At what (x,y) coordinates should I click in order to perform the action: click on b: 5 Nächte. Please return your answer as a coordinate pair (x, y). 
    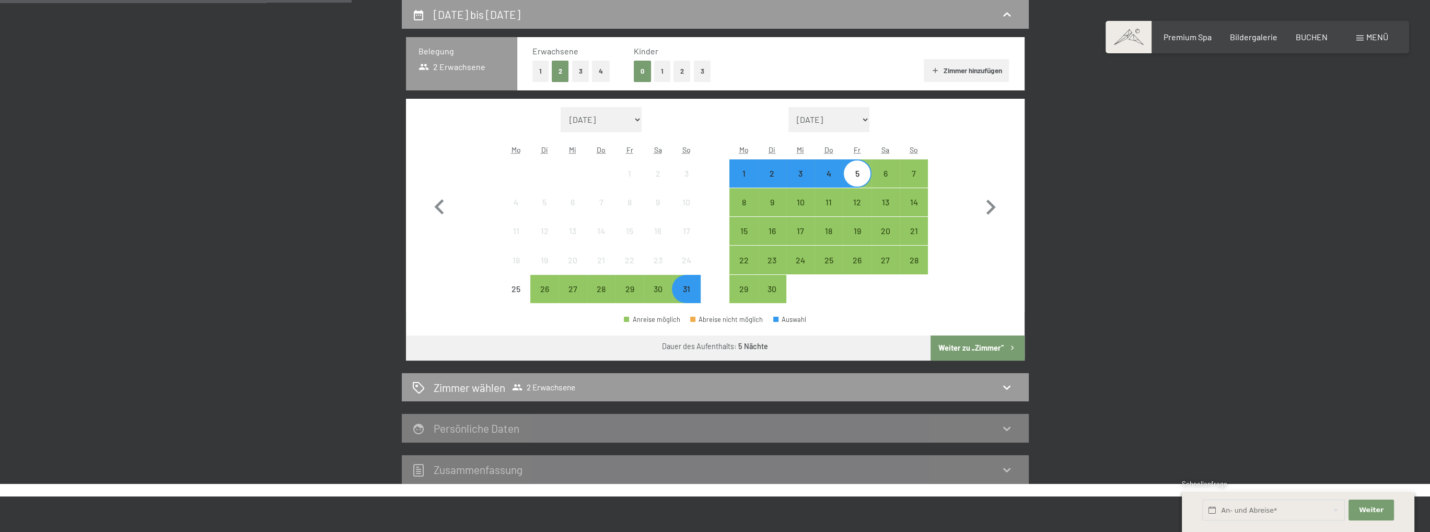
    Looking at the image, I should click on (753, 346).